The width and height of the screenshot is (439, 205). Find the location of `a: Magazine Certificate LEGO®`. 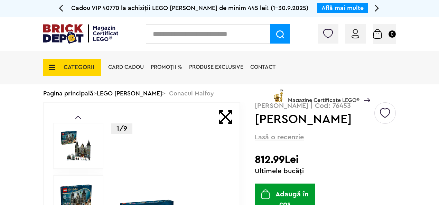

a: Magazine Certificate LEGO® is located at coordinates (365, 92).